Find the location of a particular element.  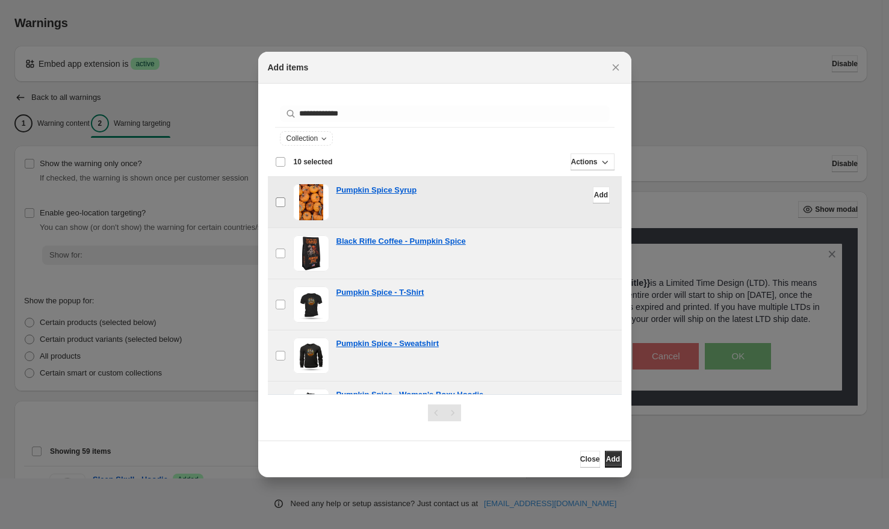

a: Pumpkin Spice - Women's Boxy Hoodie is located at coordinates (410, 395).